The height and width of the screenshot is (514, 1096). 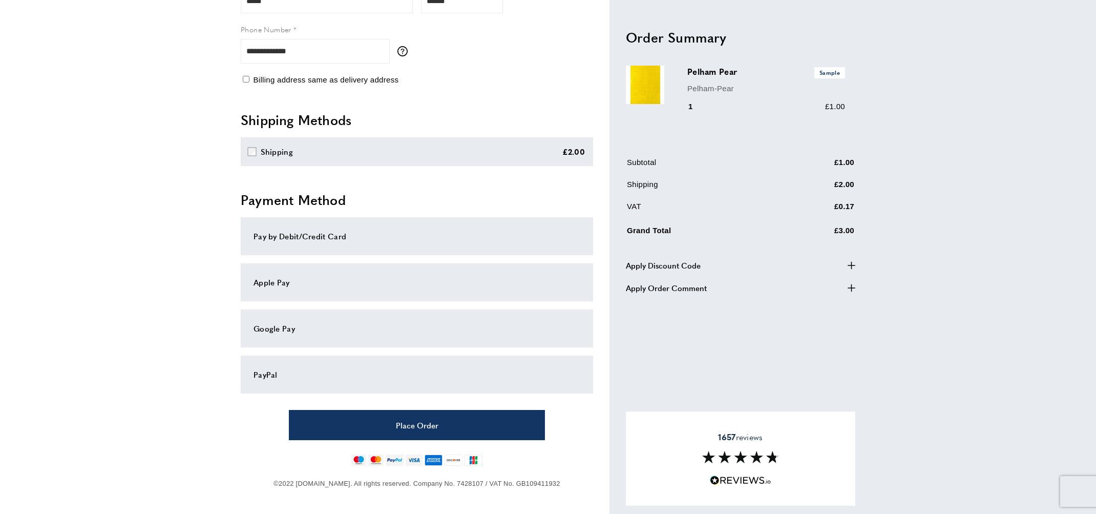 I want to click on td: £3.00, so click(x=819, y=233).